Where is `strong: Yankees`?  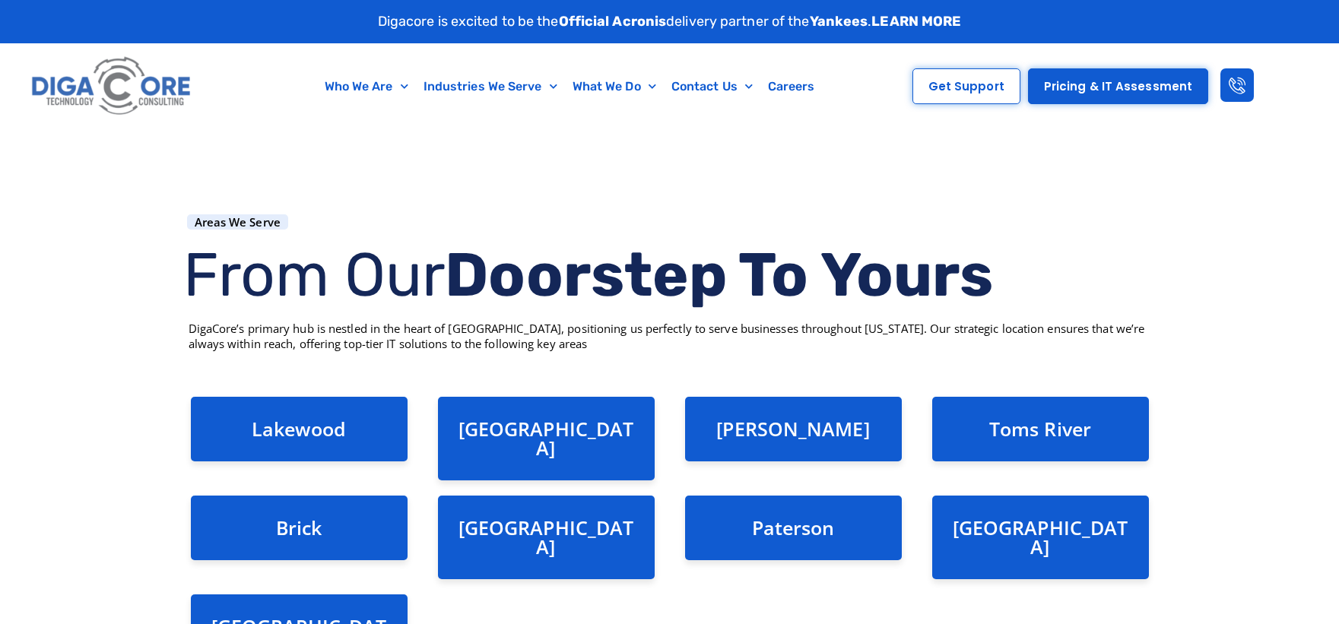 strong: Yankees is located at coordinates (839, 21).